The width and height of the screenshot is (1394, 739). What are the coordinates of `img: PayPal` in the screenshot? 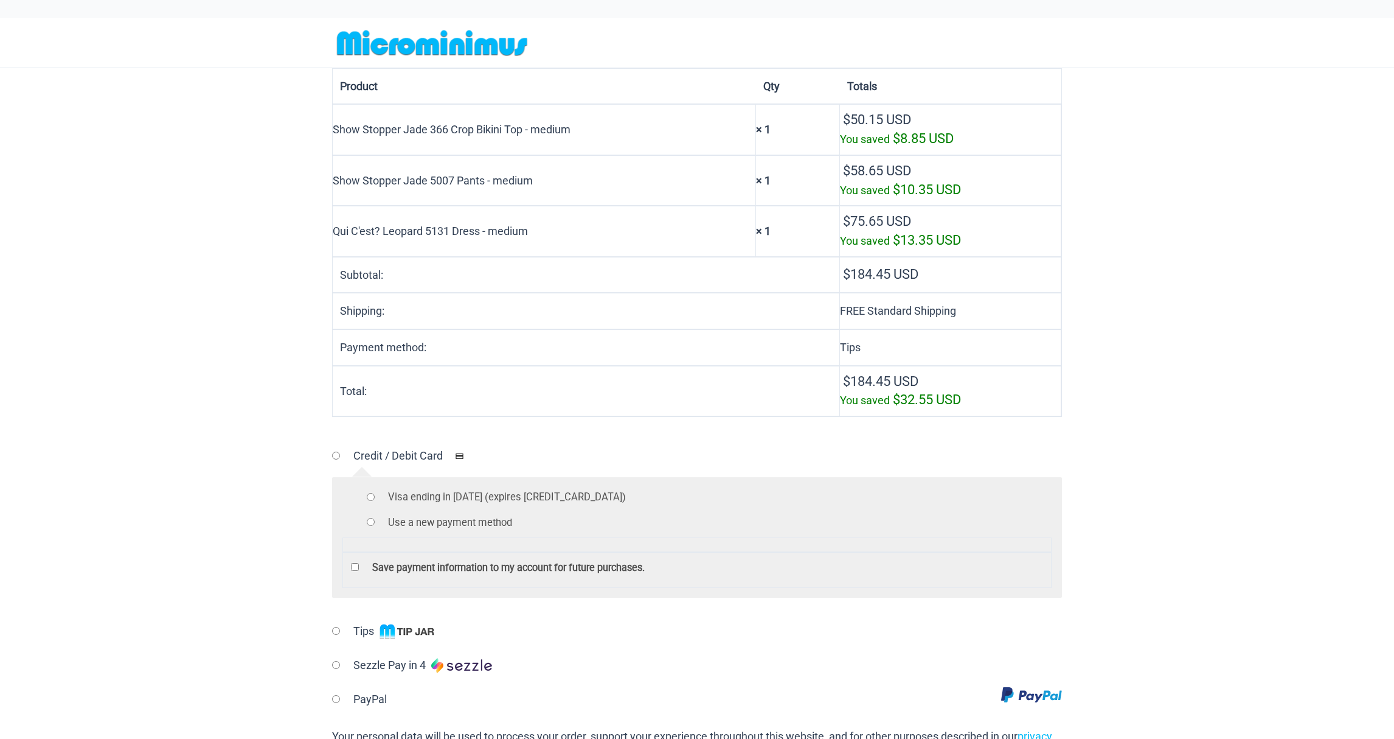 It's located at (1032, 695).